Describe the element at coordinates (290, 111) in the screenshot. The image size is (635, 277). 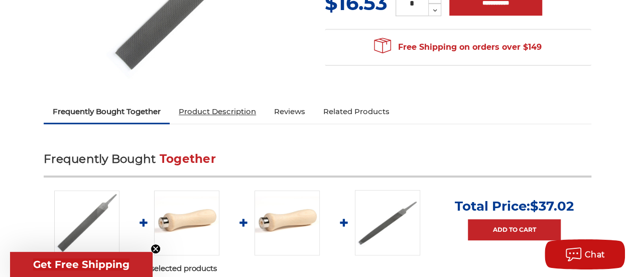
I see `a: Reviews` at that location.